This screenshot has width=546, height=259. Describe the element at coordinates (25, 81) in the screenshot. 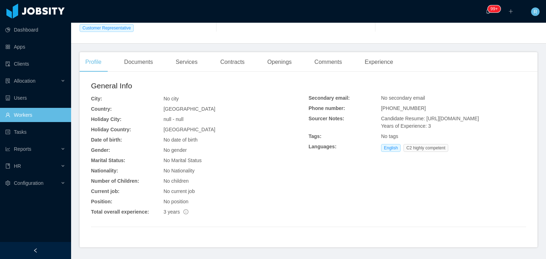

I see `span: Allocation` at that location.